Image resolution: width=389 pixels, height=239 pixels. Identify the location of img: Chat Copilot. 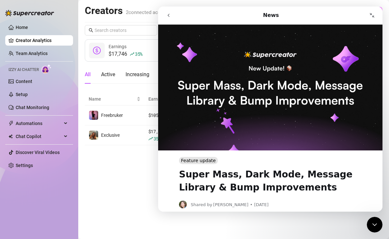
(10, 137).